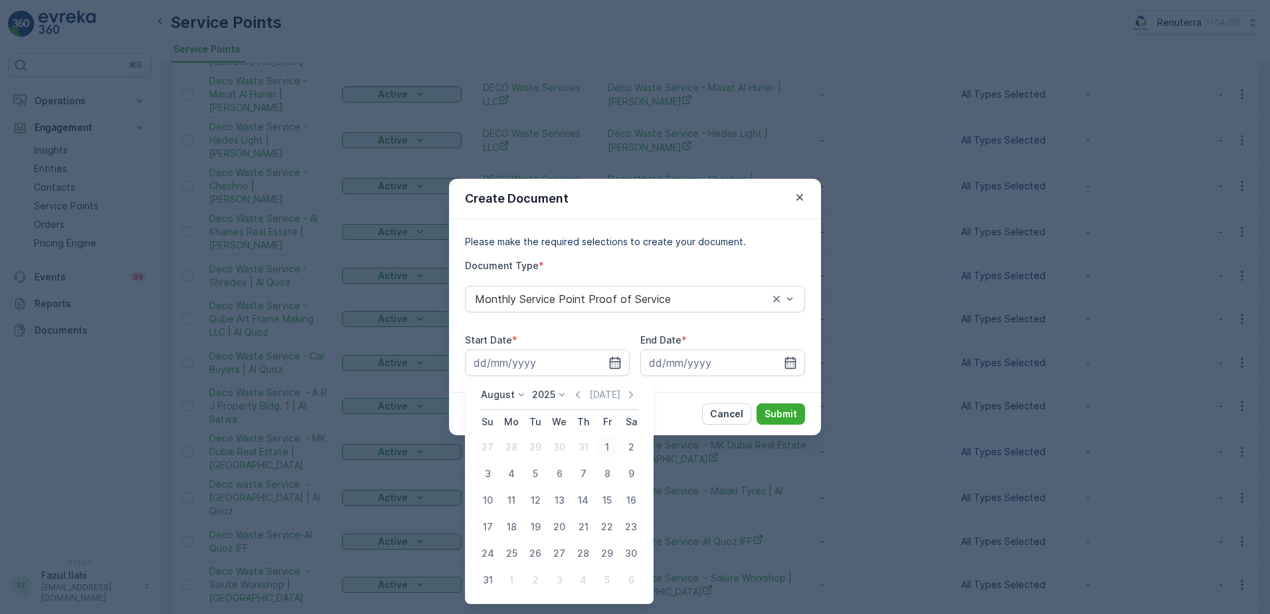  I want to click on div: 25, so click(511, 553).